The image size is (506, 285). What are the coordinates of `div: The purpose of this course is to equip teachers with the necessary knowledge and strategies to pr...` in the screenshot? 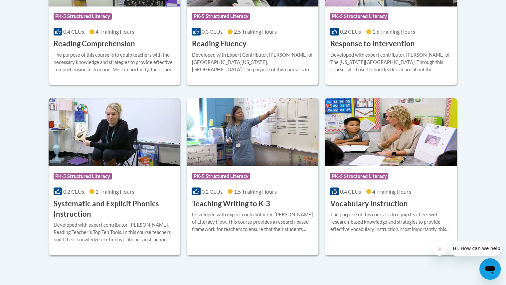 It's located at (115, 62).